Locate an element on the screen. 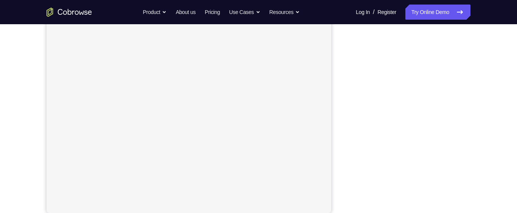 The width and height of the screenshot is (517, 213). a: Register is located at coordinates (386, 12).